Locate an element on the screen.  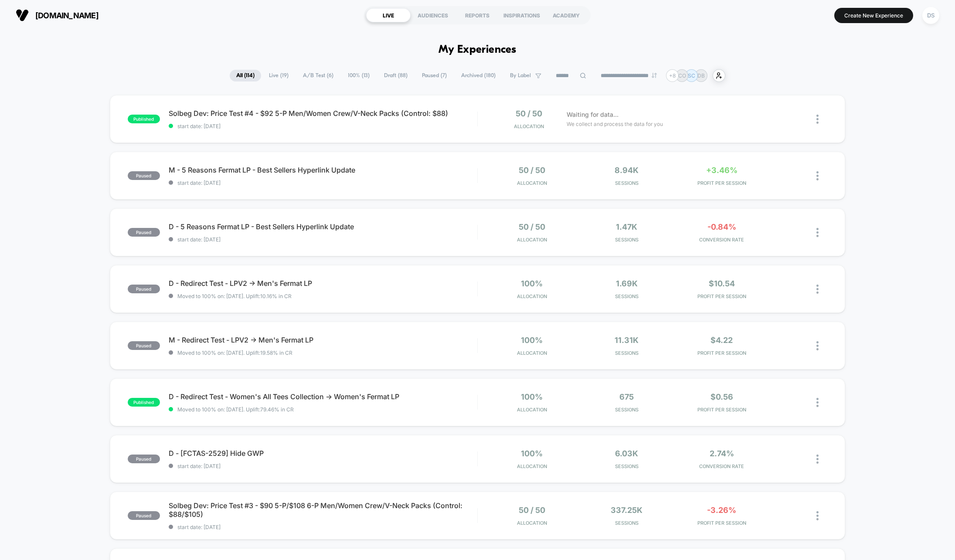
img: end is located at coordinates (654, 75).